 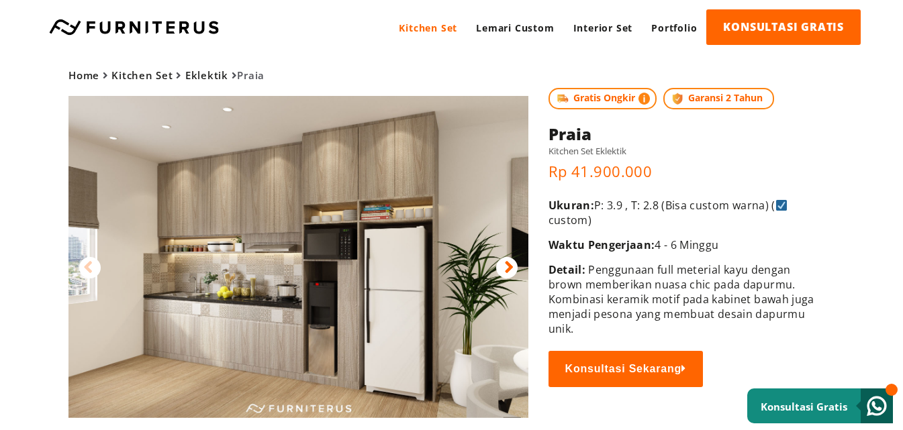 What do you see at coordinates (682, 151) in the screenshot?
I see `h5: Kitchen Set Eklektik` at bounding box center [682, 151].